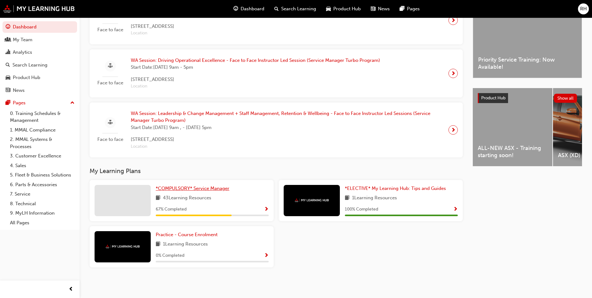 This screenshot has width=592, height=298. I want to click on div: Product Hub, so click(27, 77).